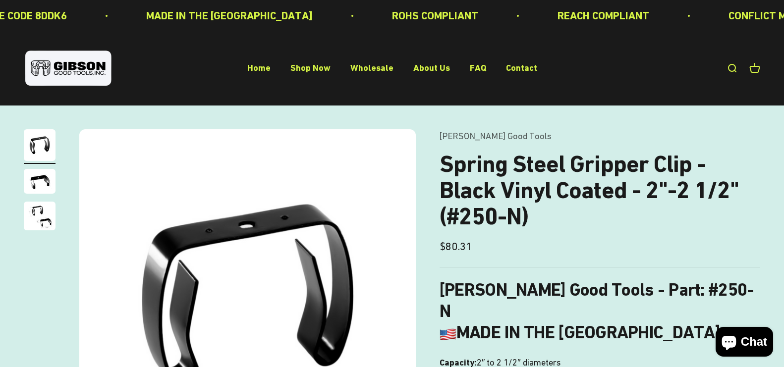 The width and height of the screenshot is (784, 367). Describe the element at coordinates (259, 68) in the screenshot. I see `a: Home` at that location.